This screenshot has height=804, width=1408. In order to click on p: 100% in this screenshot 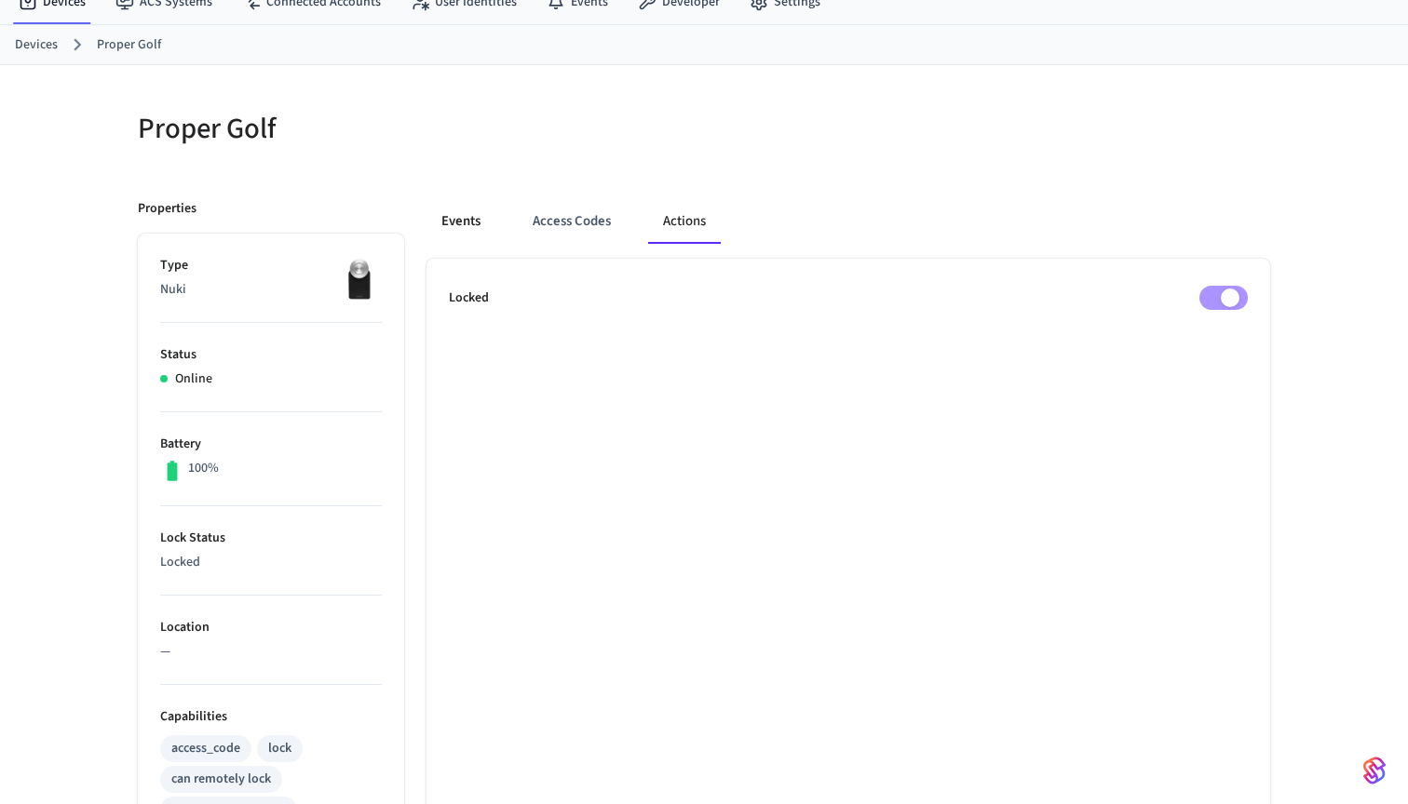, I will do `click(203, 468)`.